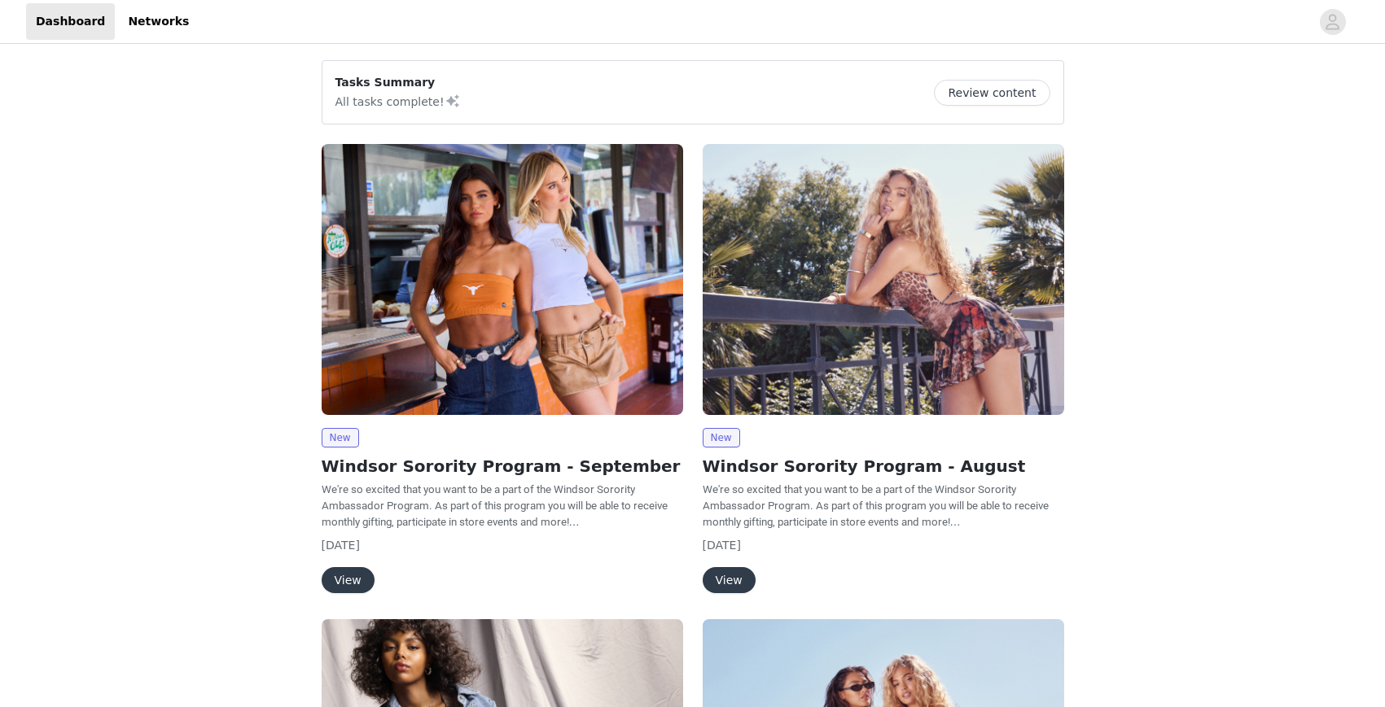 This screenshot has height=707, width=1385. Describe the element at coordinates (883, 466) in the screenshot. I see `h2: Windsor Sorority Program - August` at that location.